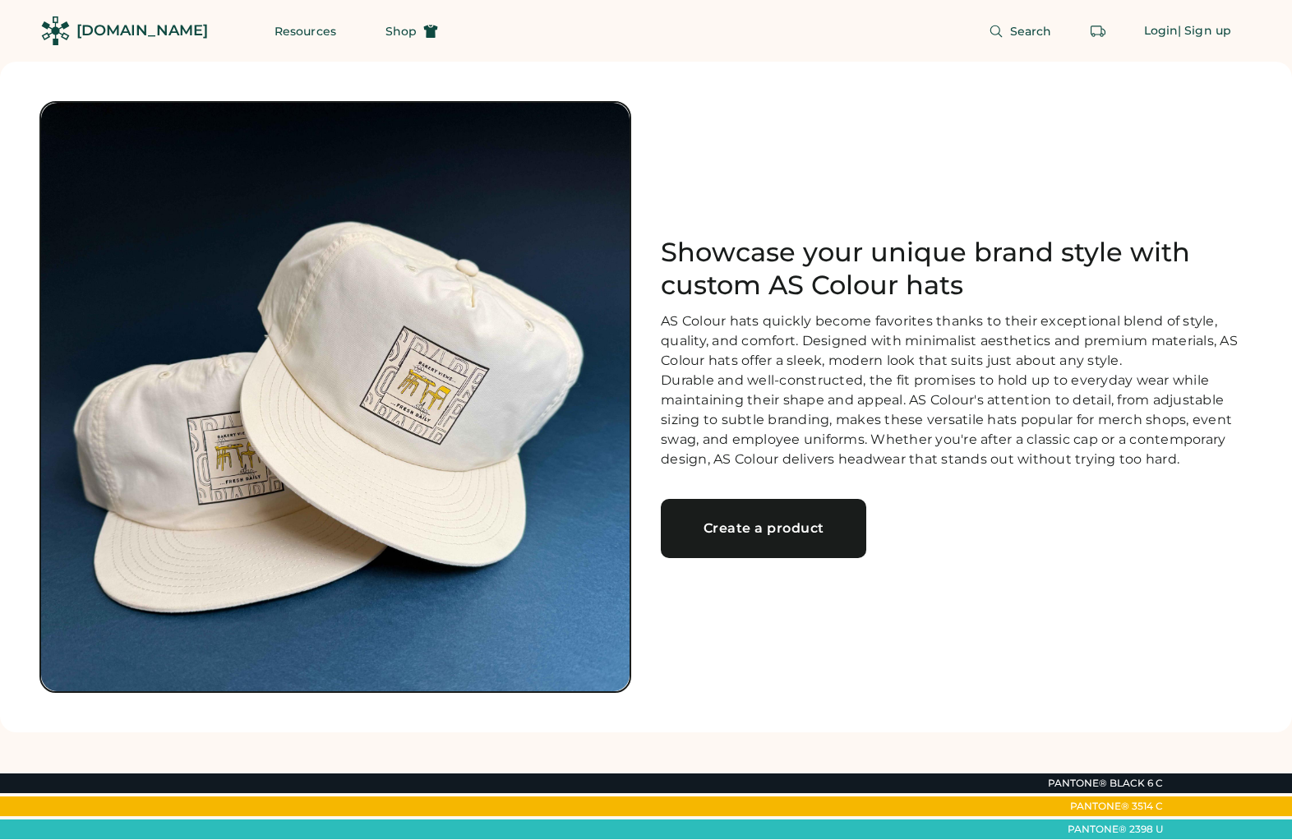 The height and width of the screenshot is (840, 1292). What do you see at coordinates (412, 31) in the screenshot?
I see `button: Shop` at bounding box center [412, 31].